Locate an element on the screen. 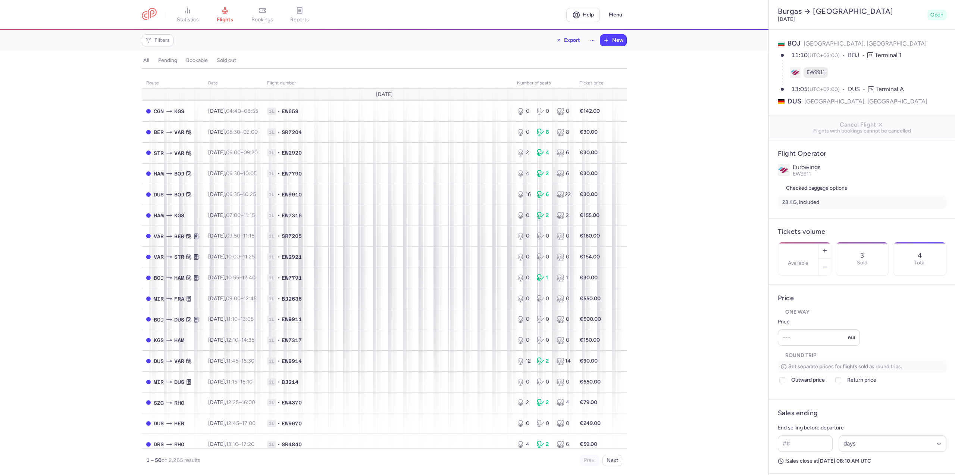 Image resolution: width=955 pixels, height=475 pixels. h4: sold out is located at coordinates (227, 60).